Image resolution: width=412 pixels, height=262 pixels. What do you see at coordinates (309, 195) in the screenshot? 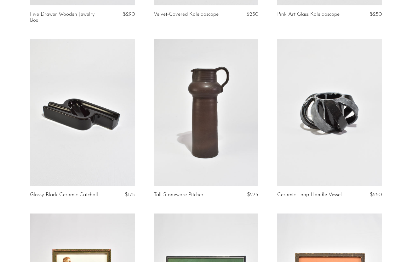
I see `a: Ceramic Loop Handle Vessel` at bounding box center [309, 195].